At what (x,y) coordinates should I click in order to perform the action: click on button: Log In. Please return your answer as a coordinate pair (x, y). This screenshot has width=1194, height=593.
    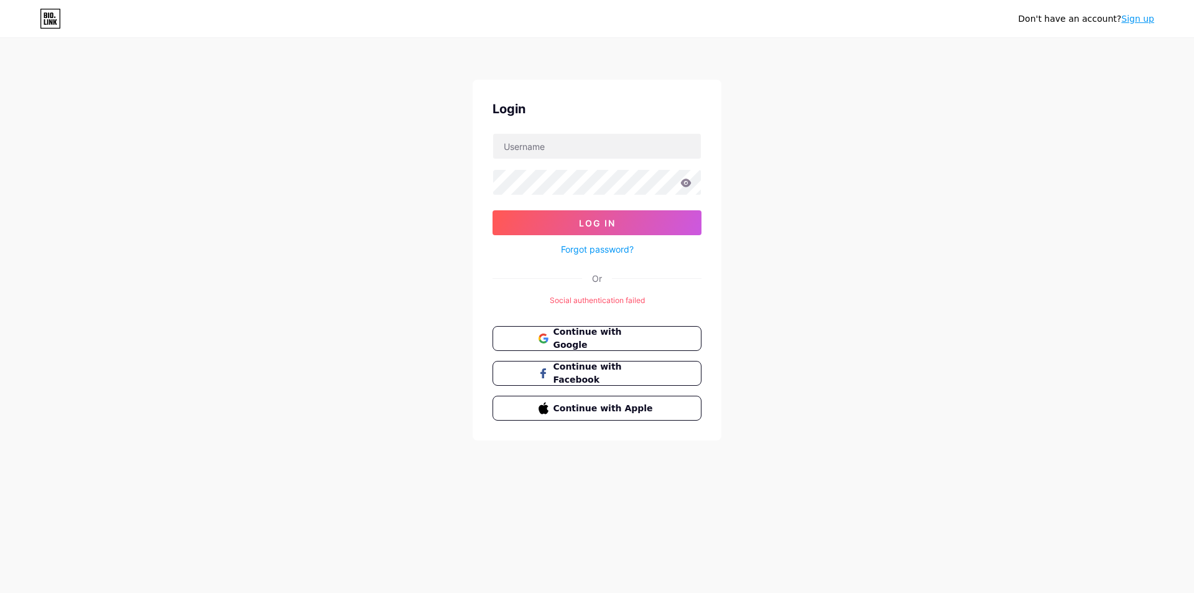
    Looking at the image, I should click on (597, 223).